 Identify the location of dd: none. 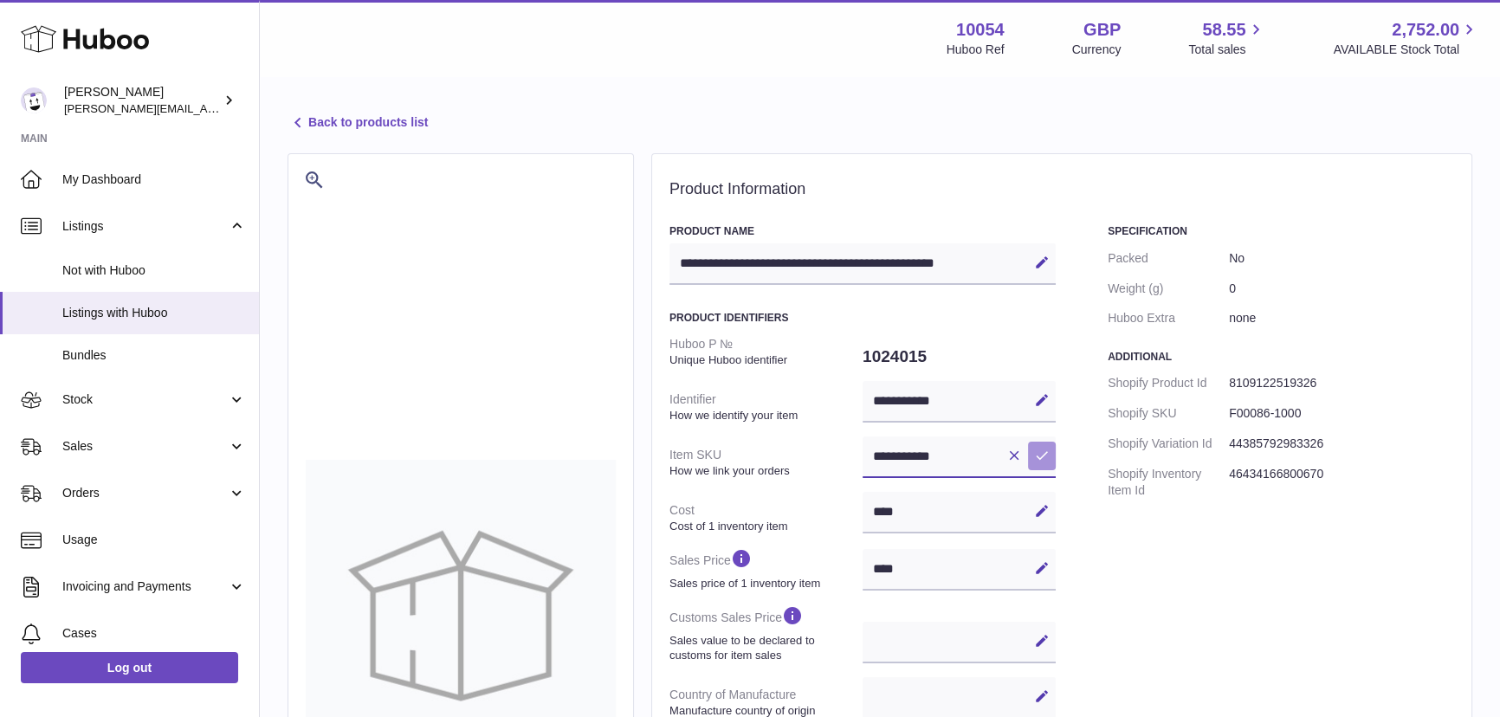
(1342, 318).